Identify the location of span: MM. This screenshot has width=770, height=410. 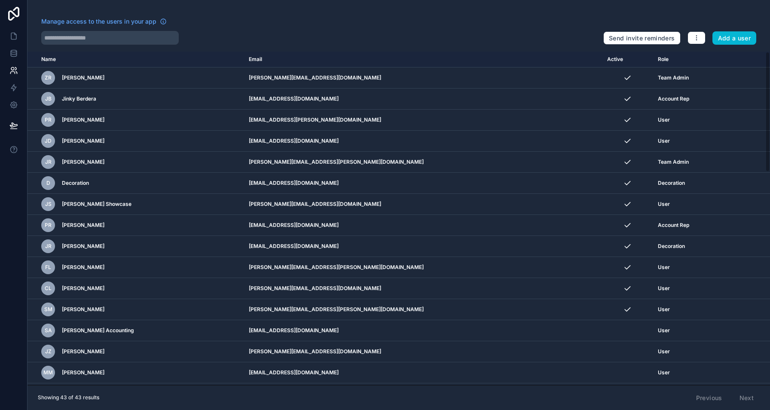
(48, 373).